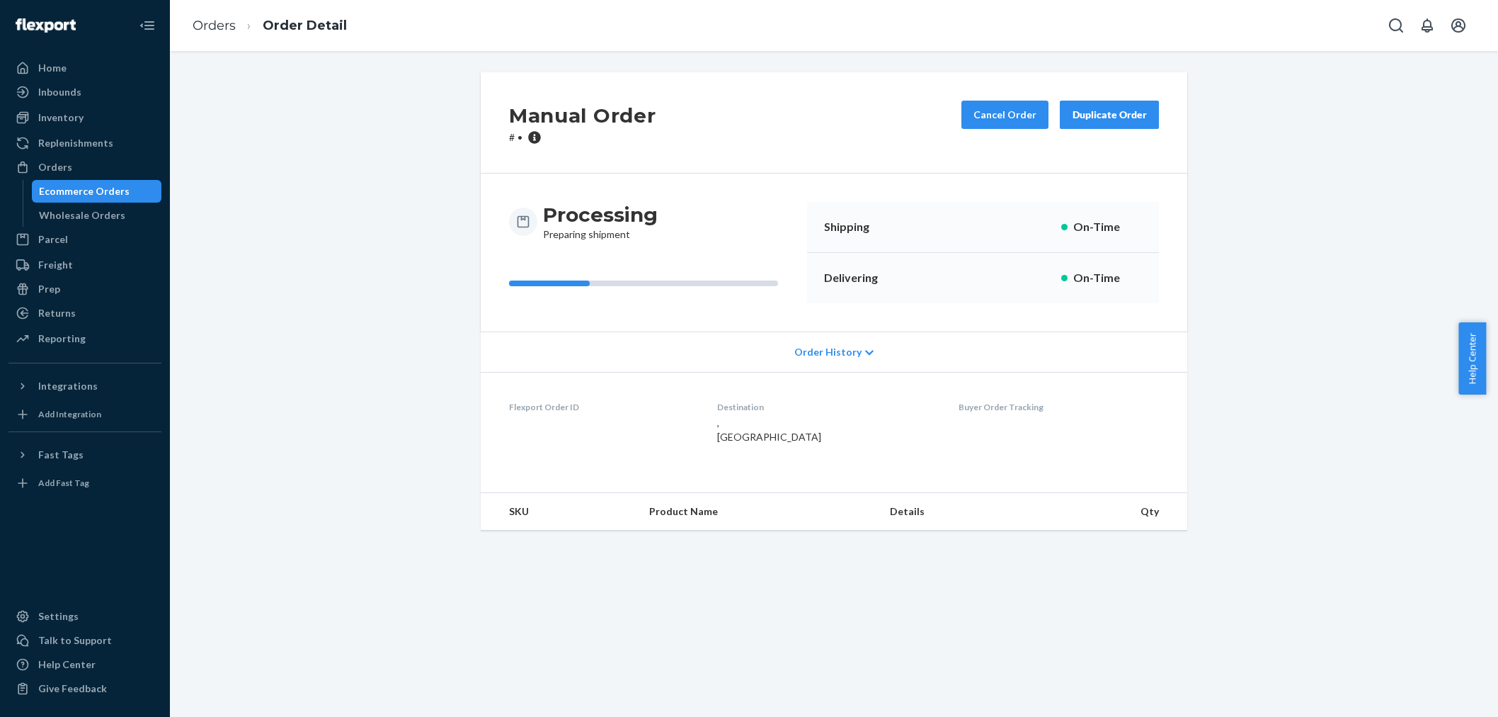 Image resolution: width=1498 pixels, height=717 pixels. What do you see at coordinates (85, 616) in the screenshot?
I see `a: Settings` at bounding box center [85, 616].